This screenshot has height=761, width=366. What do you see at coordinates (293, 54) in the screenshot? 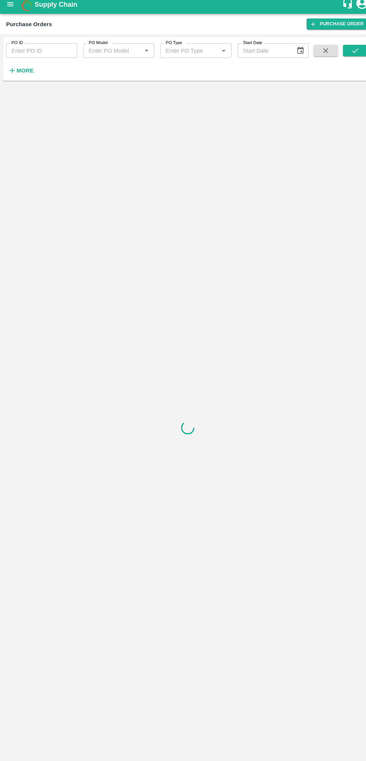
I see `button: Choose date` at bounding box center [293, 54].